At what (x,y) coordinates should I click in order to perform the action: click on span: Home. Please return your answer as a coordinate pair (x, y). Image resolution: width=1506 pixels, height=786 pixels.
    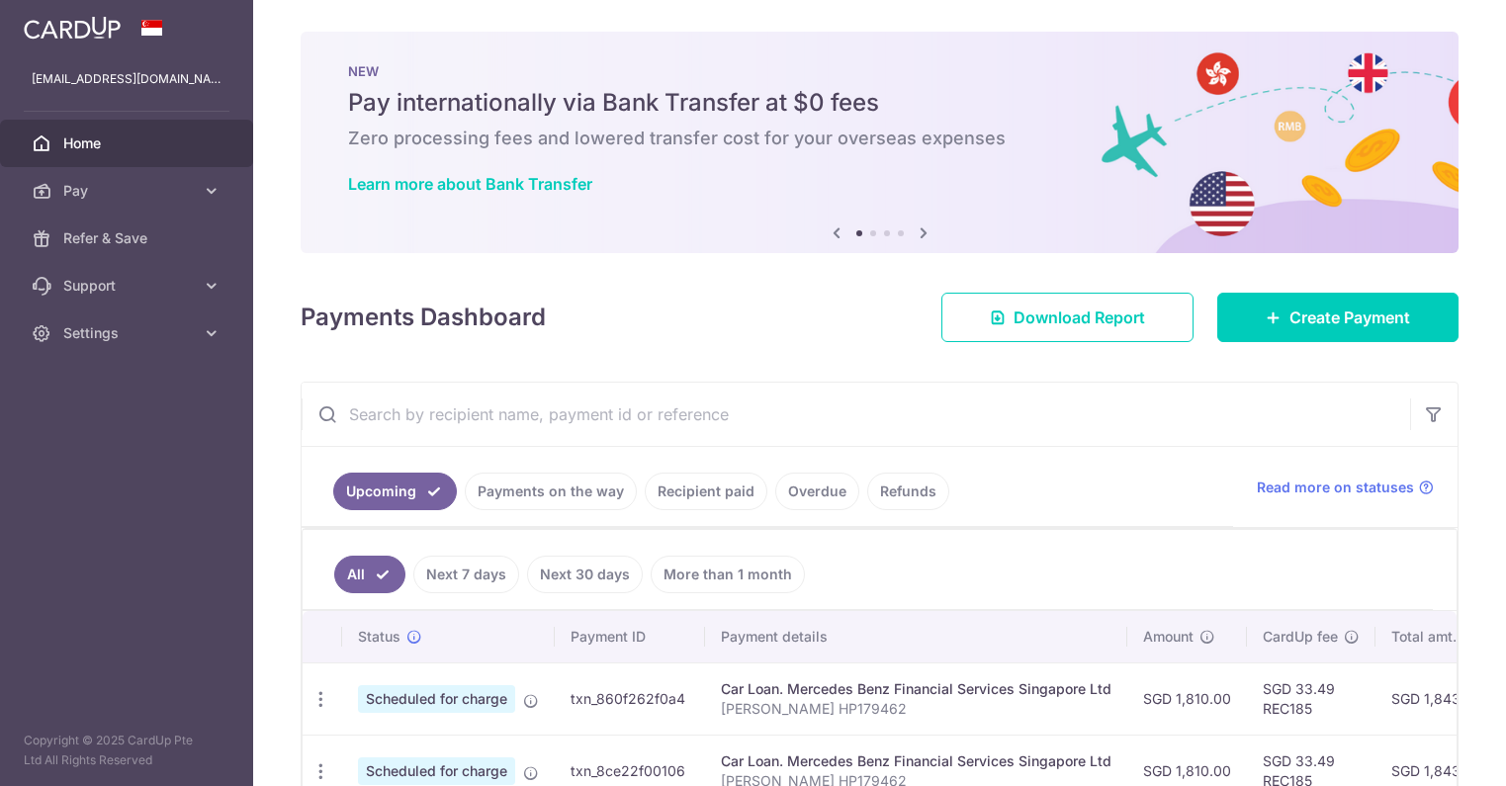
    Looking at the image, I should click on (129, 143).